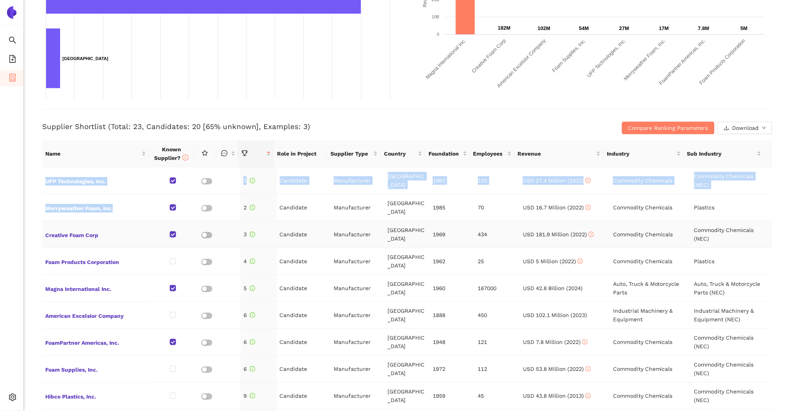 The height and width of the screenshot is (411, 791). I want to click on text: 182M, so click(504, 28).